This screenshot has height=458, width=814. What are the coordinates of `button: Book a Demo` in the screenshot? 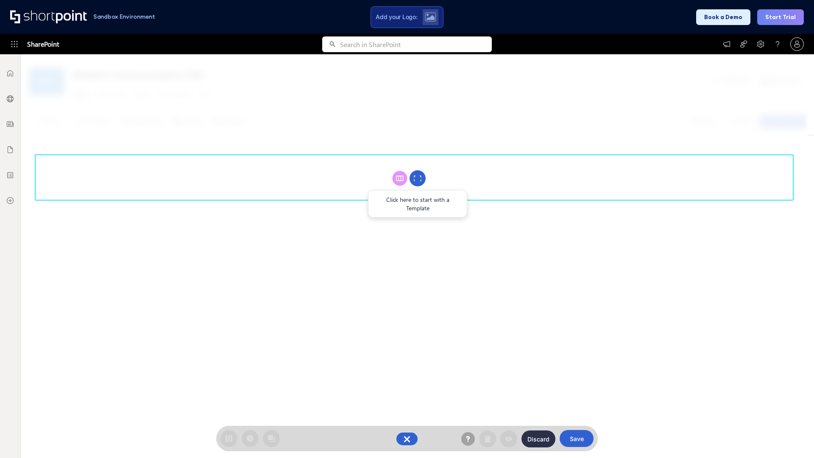 It's located at (723, 17).